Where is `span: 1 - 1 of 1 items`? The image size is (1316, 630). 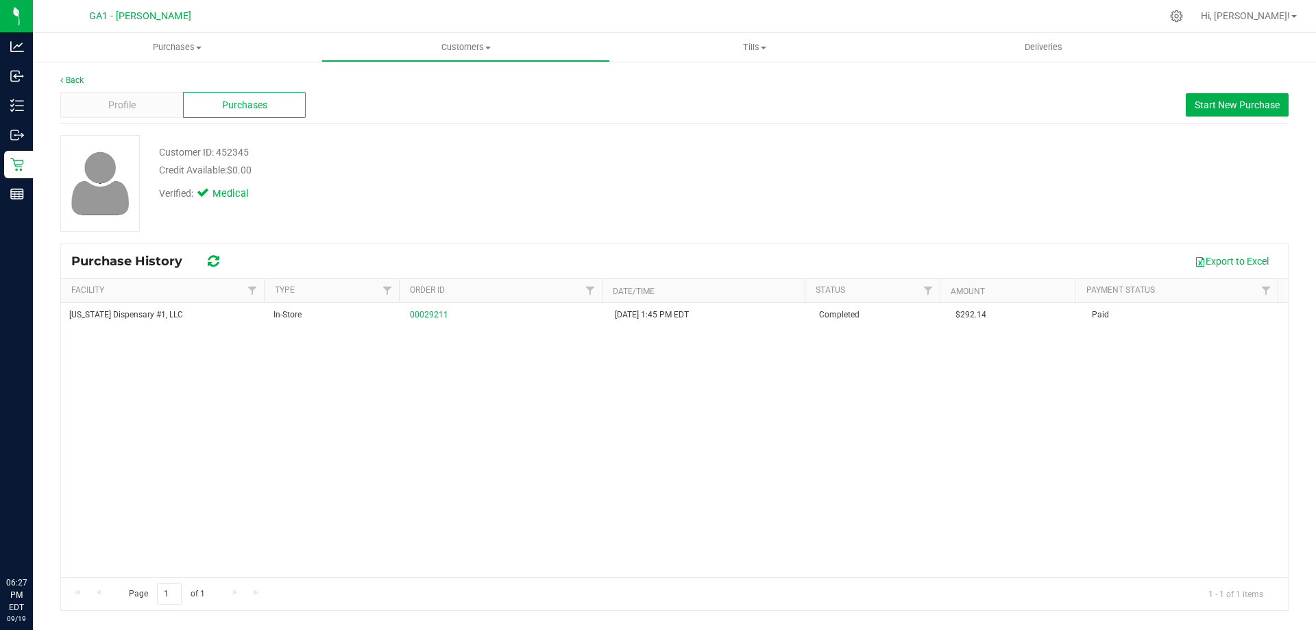
span: 1 - 1 of 1 items is located at coordinates (1236, 594).